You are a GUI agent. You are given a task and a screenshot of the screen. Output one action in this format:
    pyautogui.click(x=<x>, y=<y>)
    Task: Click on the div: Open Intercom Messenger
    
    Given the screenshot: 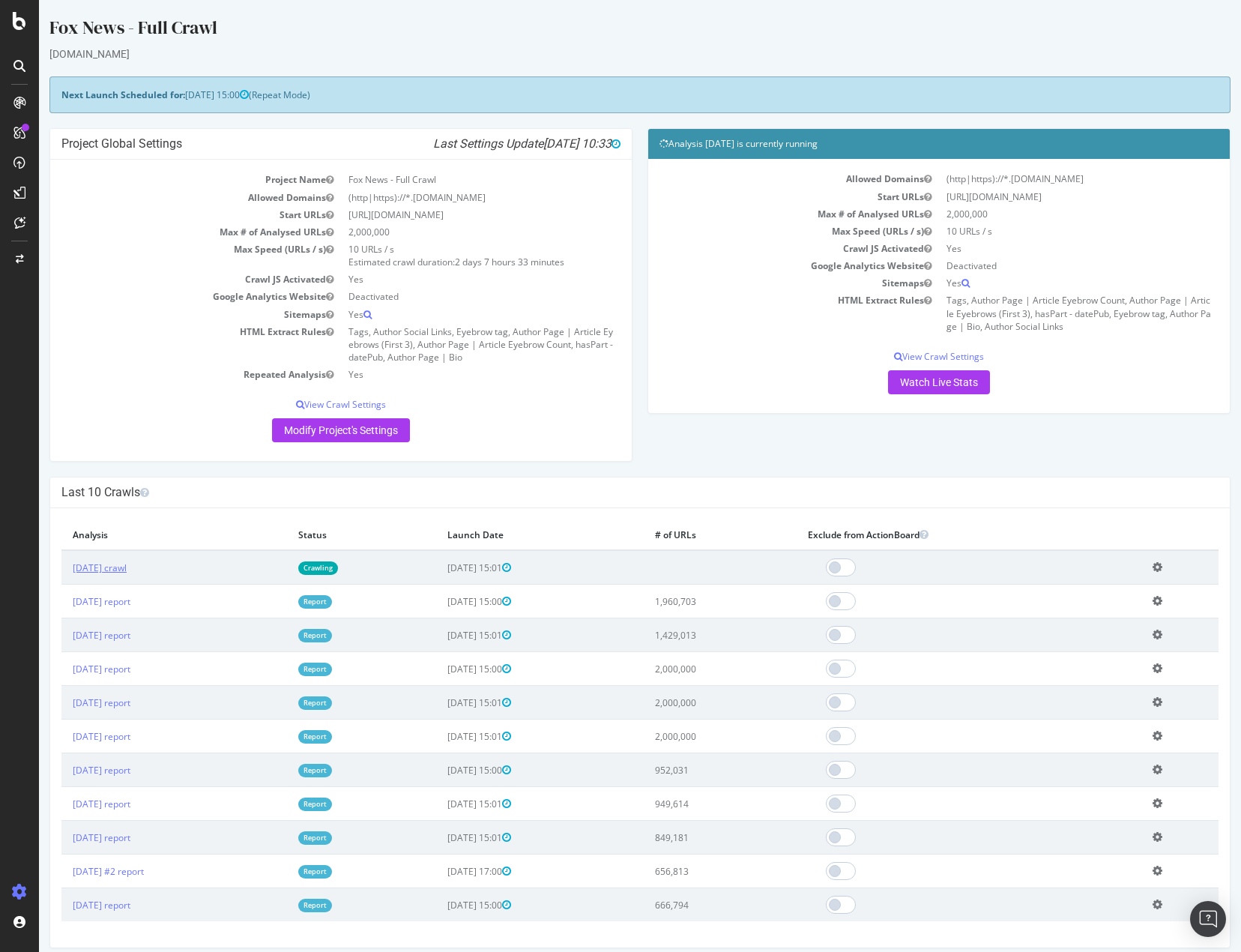 What is the action you would take?
    pyautogui.click(x=1208, y=919)
    